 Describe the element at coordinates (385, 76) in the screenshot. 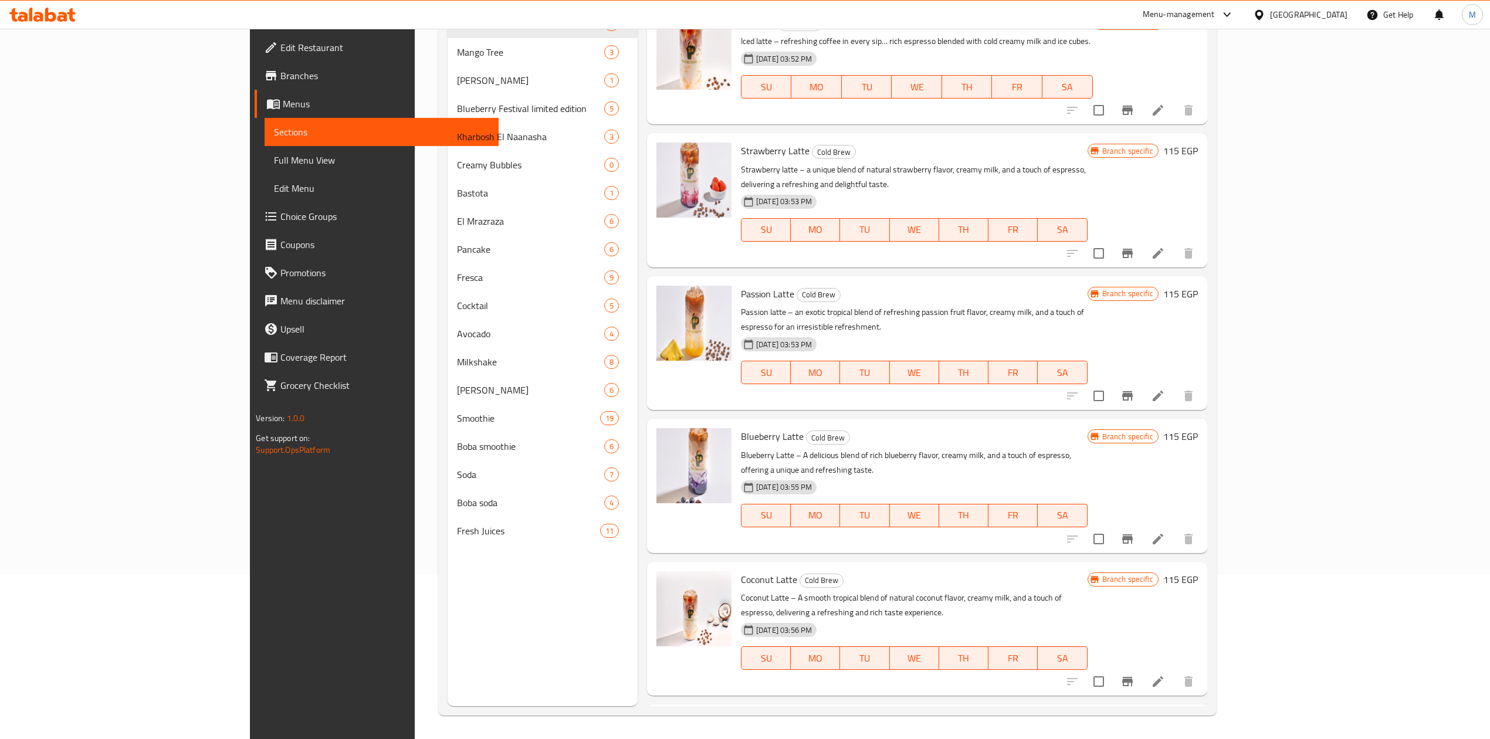

I see `span: Branches` at that location.